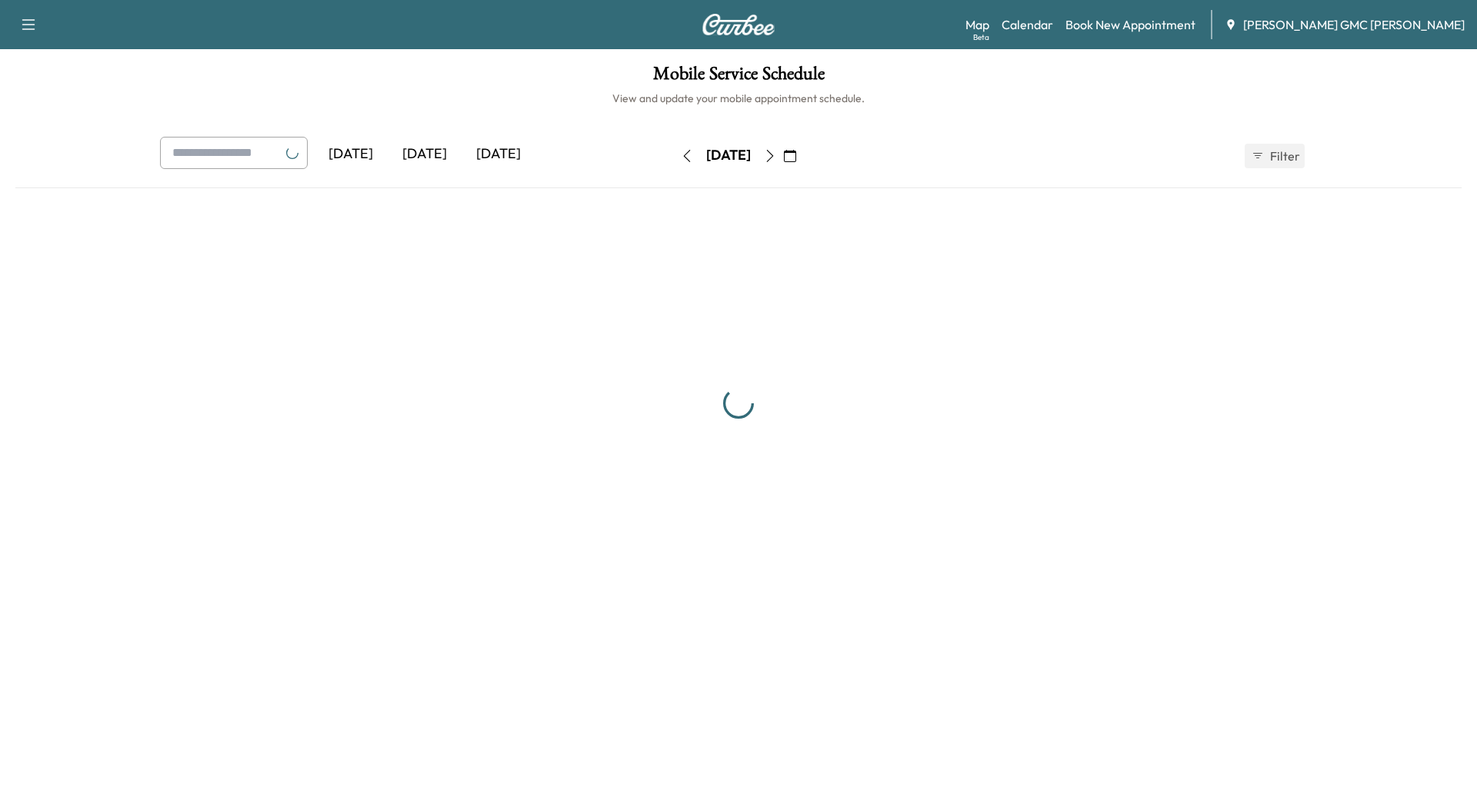  I want to click on a: Calendar, so click(1026, 25).